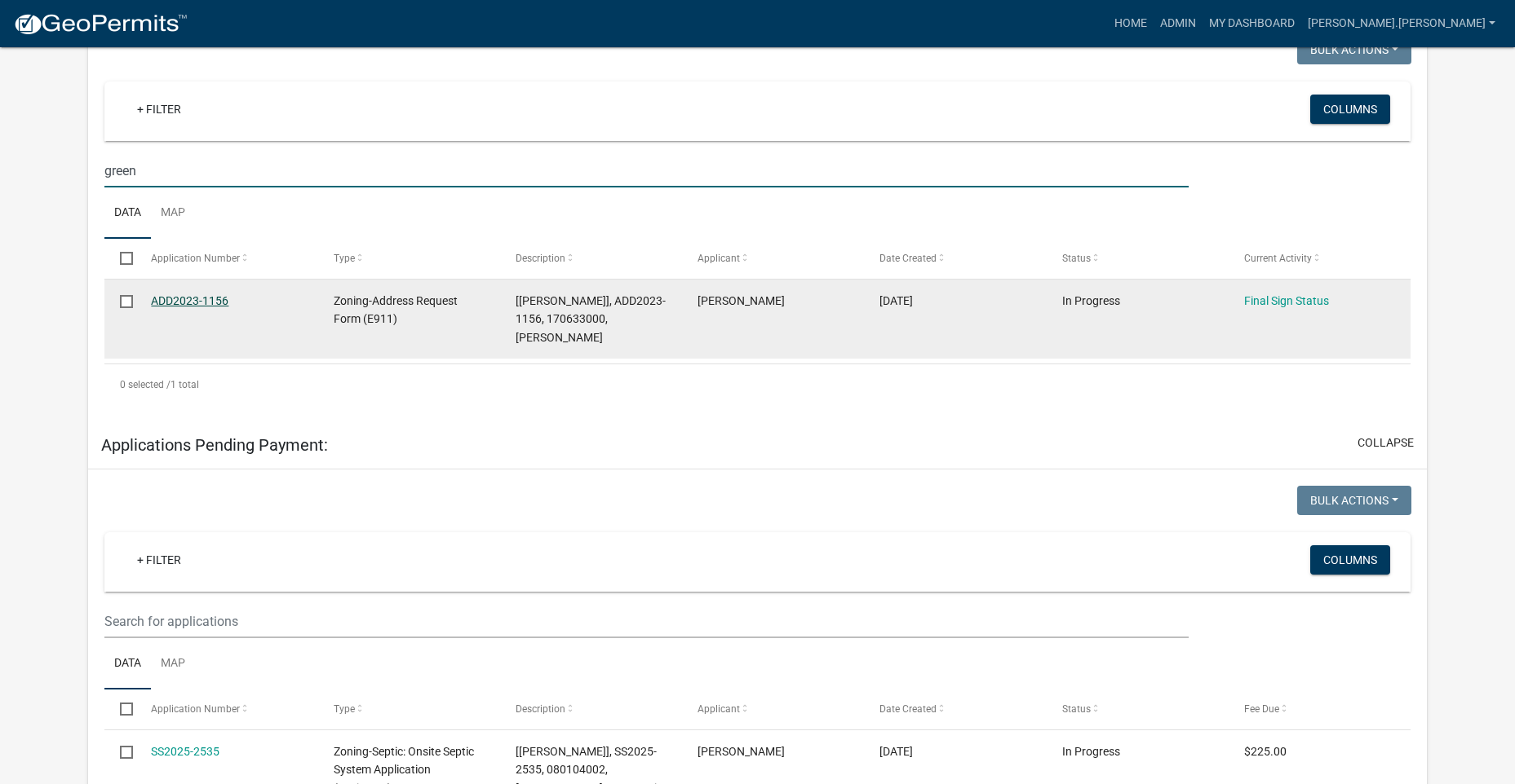  I want to click on a: ADD2023-1156, so click(189, 301).